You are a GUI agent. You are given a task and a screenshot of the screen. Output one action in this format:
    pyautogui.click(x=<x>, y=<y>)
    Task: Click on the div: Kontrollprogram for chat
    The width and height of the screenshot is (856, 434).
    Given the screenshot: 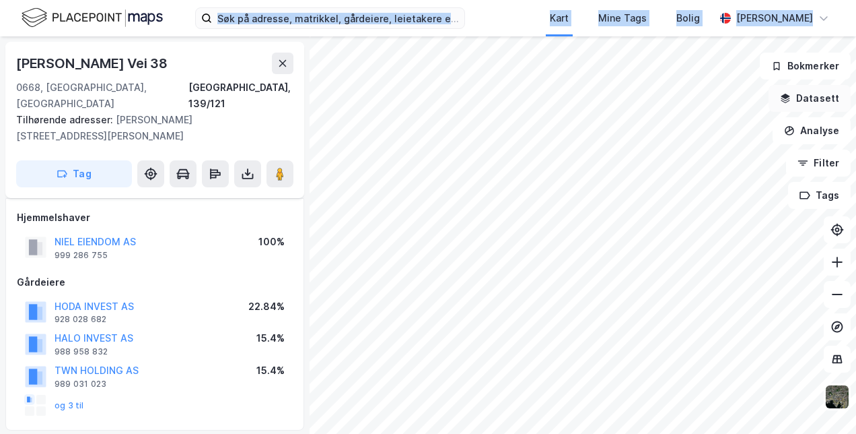 What is the action you would take?
    pyautogui.click(x=823, y=401)
    